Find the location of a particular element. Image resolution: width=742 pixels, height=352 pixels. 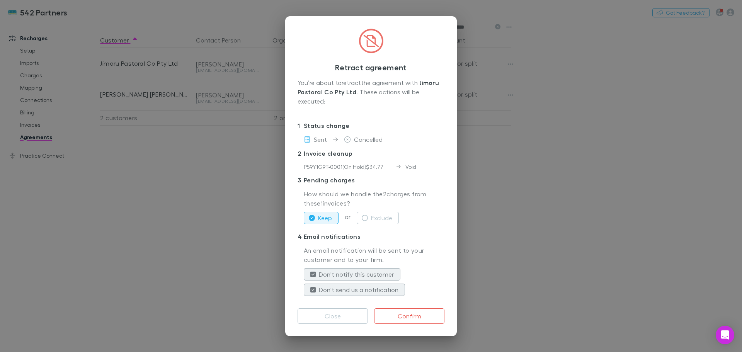

p: Status change is located at coordinates (371, 126).